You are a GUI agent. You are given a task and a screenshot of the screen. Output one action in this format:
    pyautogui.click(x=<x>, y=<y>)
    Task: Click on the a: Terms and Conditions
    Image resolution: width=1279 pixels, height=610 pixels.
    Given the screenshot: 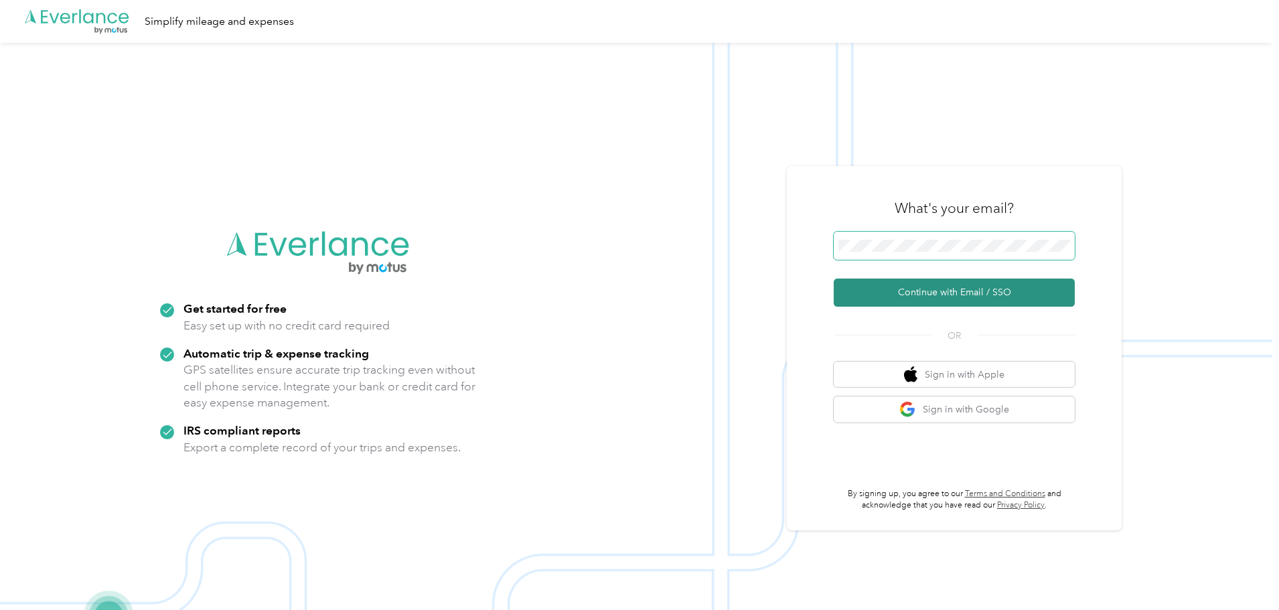 What is the action you would take?
    pyautogui.click(x=1005, y=493)
    